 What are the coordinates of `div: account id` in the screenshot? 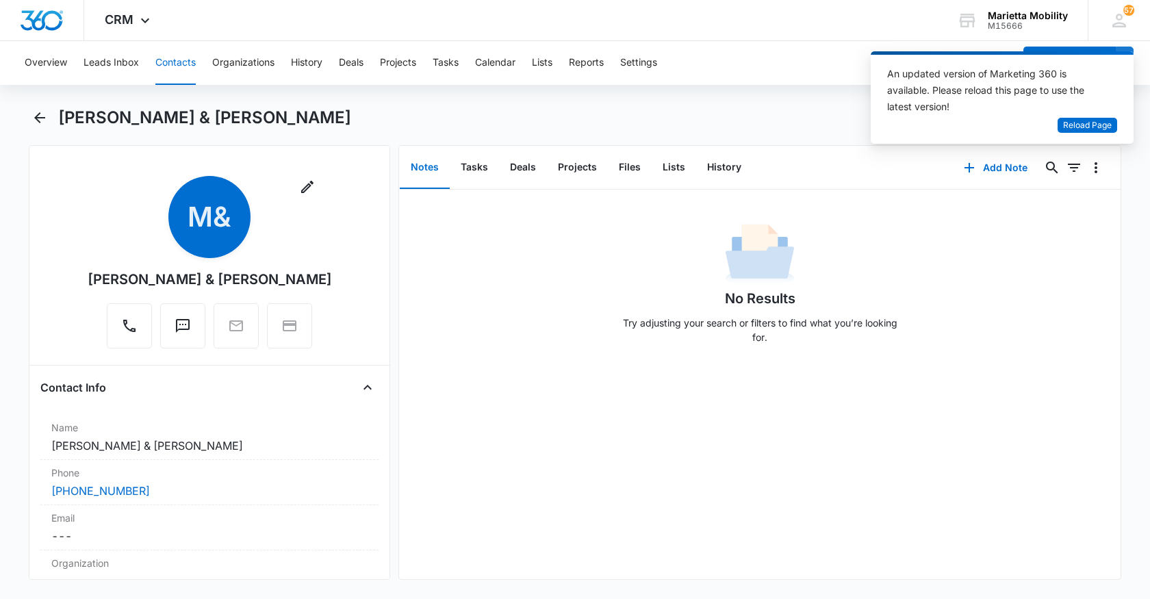 It's located at (1027, 26).